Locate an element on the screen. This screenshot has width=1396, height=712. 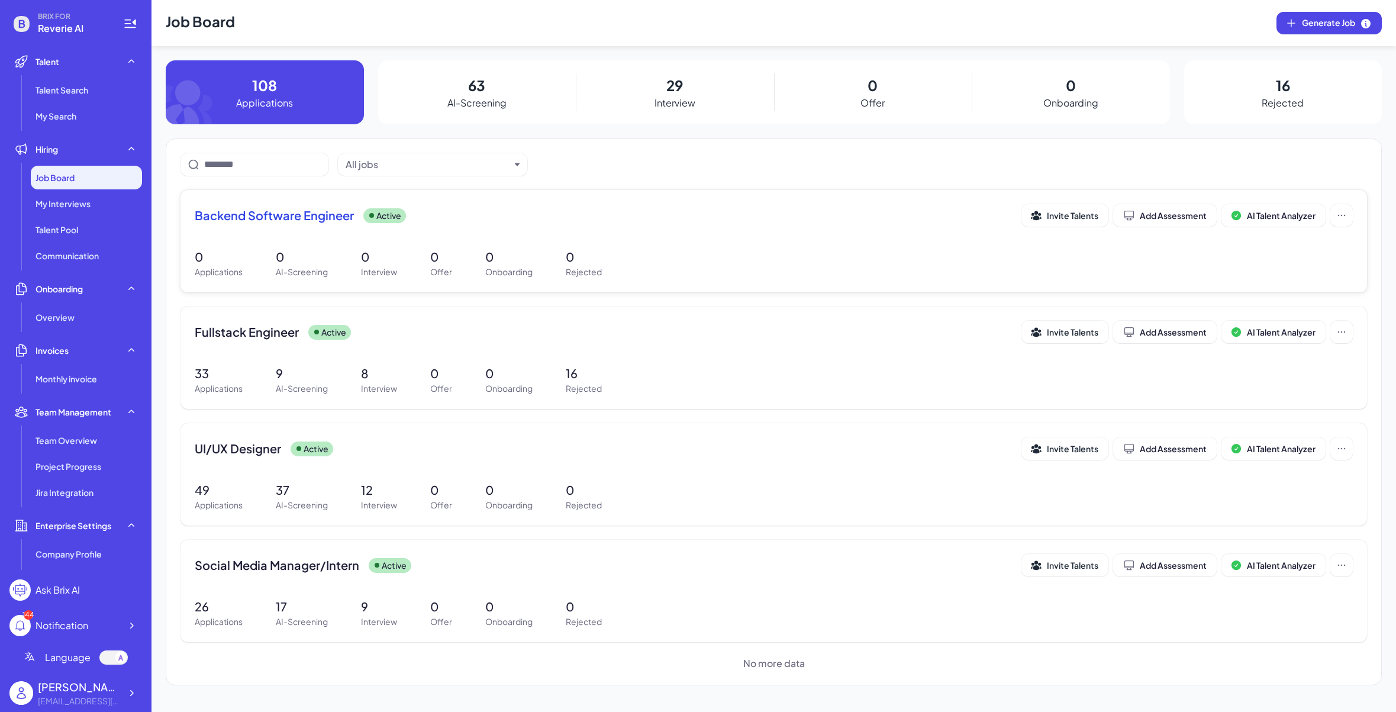
span: Talent is located at coordinates (47, 62).